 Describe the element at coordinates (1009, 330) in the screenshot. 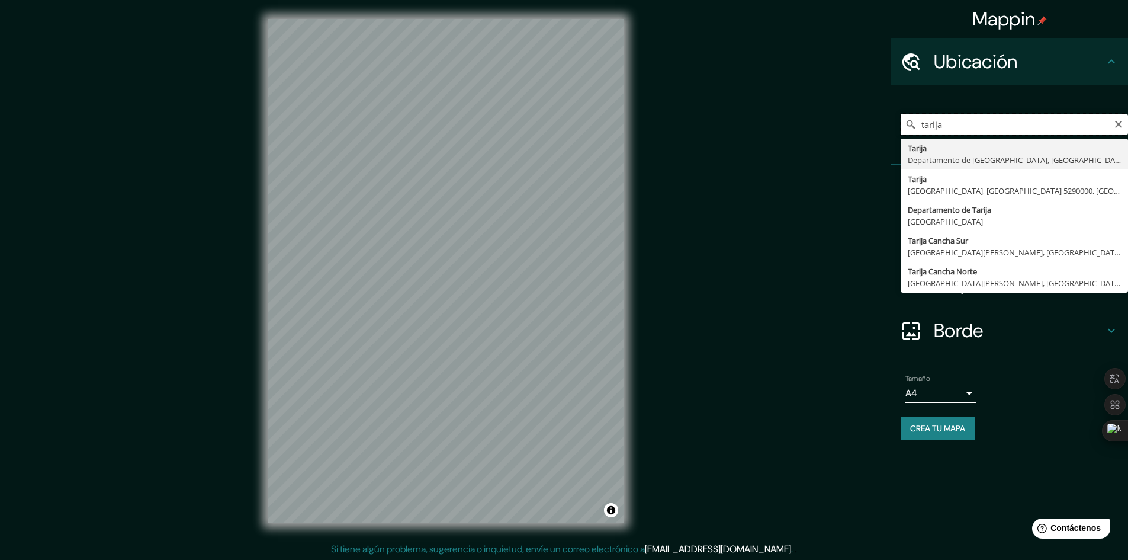

I see `div: Borde` at that location.